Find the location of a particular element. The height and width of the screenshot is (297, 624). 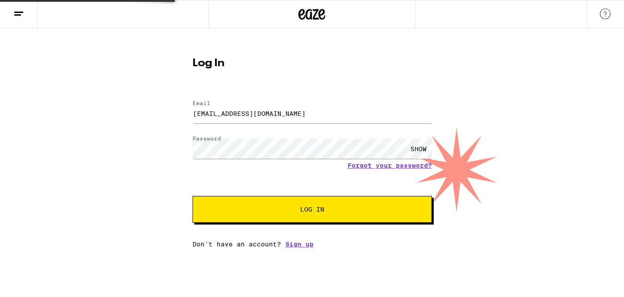

span: Log In is located at coordinates (312, 209).